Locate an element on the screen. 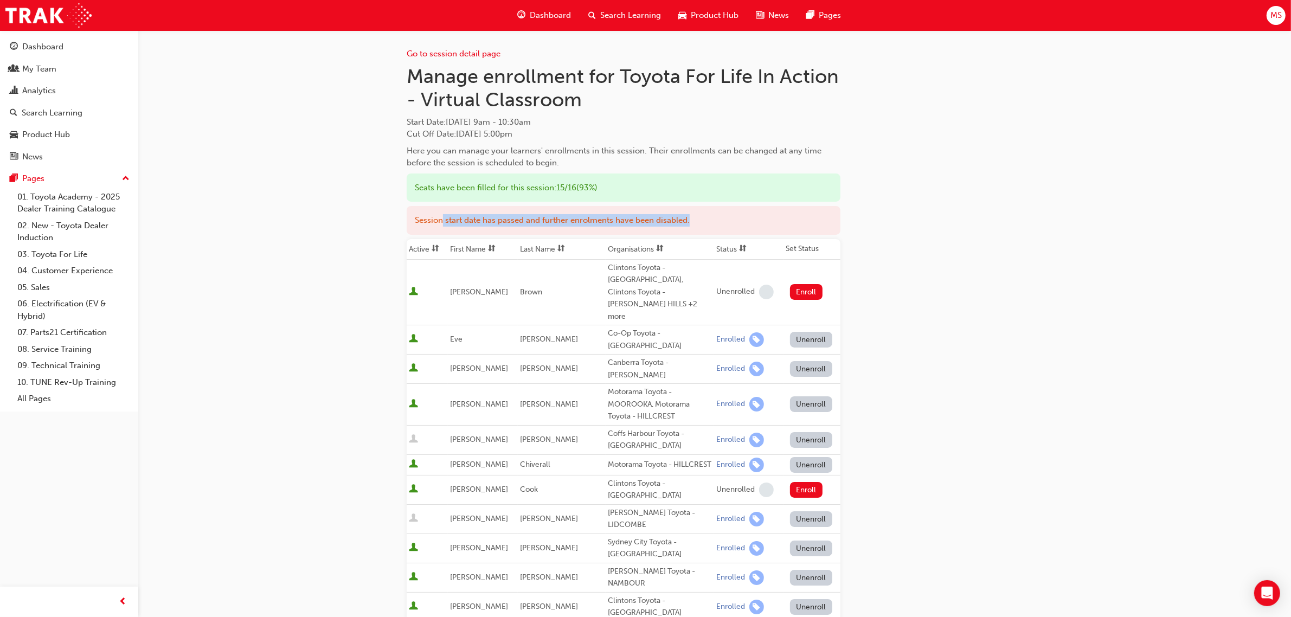 The image size is (1291, 617). span: Dashboard is located at coordinates (550, 15).